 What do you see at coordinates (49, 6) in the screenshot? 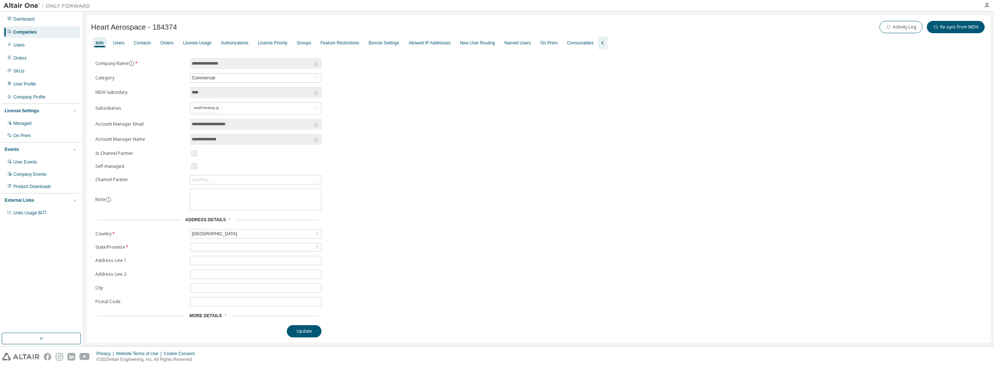
I see `img: Altair One` at bounding box center [49, 6].